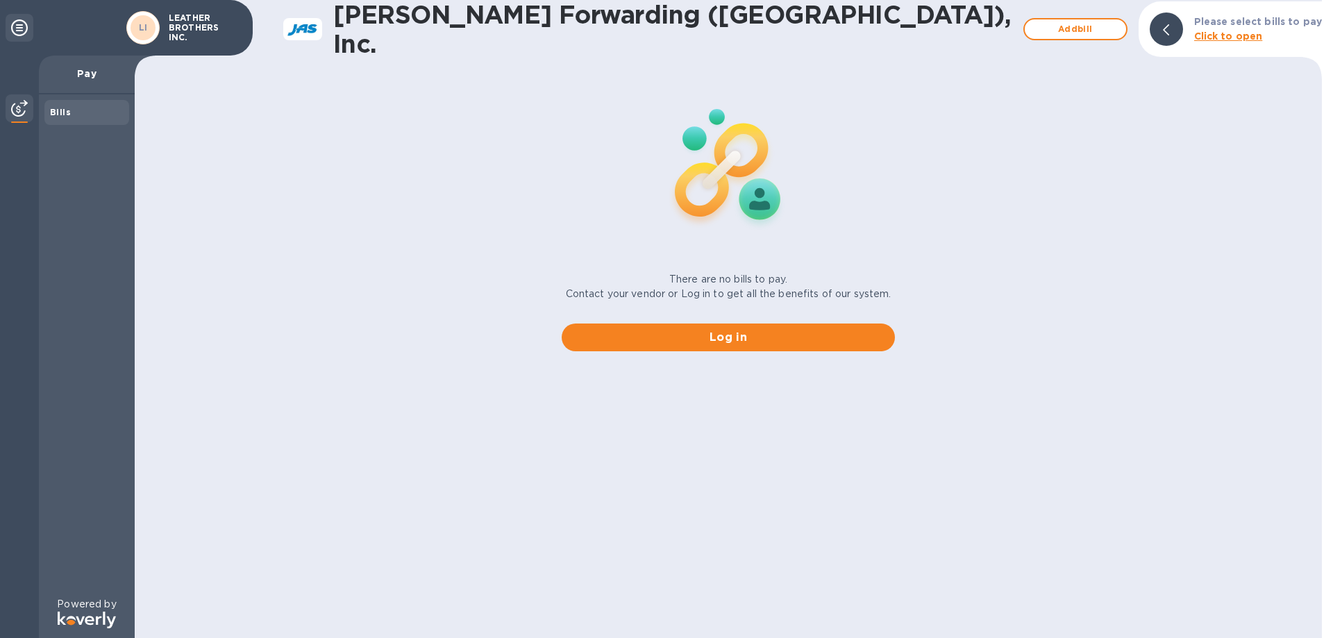 This screenshot has width=1333, height=638. I want to click on img: Logo, so click(87, 620).